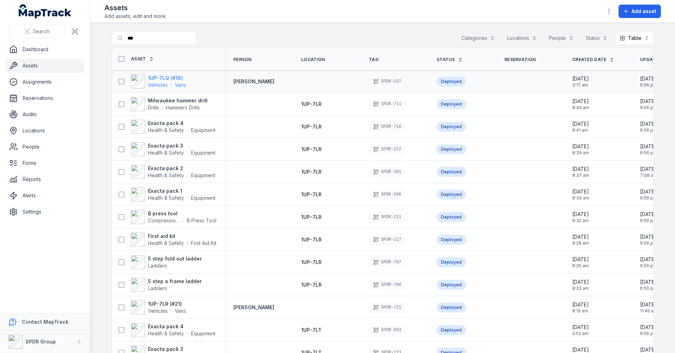 Image resolution: width=675 pixels, height=353 pixels. I want to click on a: Locations, so click(45, 131).